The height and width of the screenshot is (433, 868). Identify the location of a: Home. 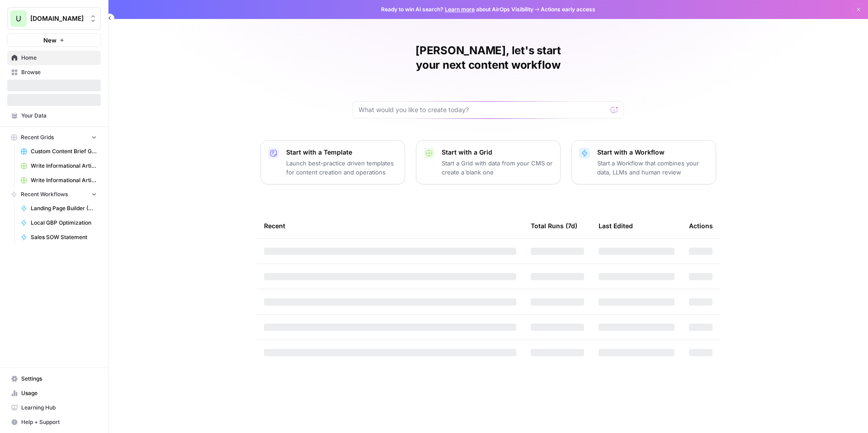
(54, 58).